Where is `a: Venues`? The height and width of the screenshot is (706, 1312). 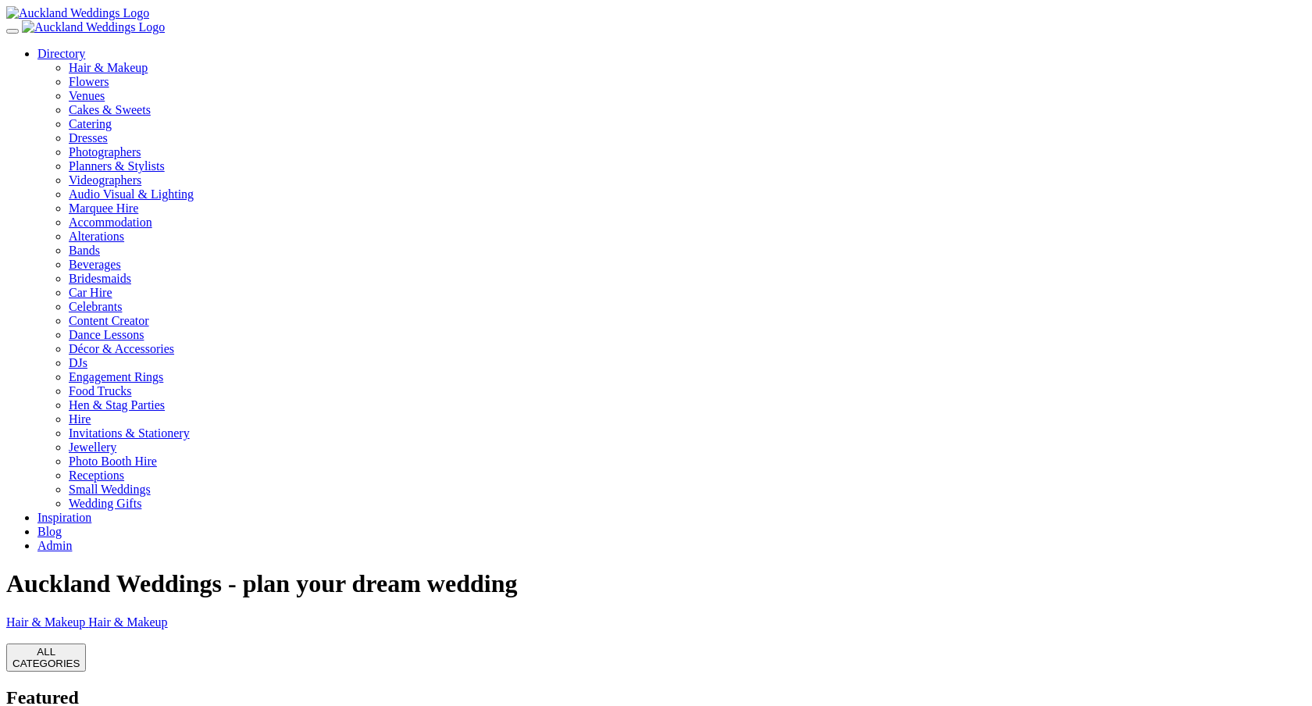
a: Venues is located at coordinates (687, 96).